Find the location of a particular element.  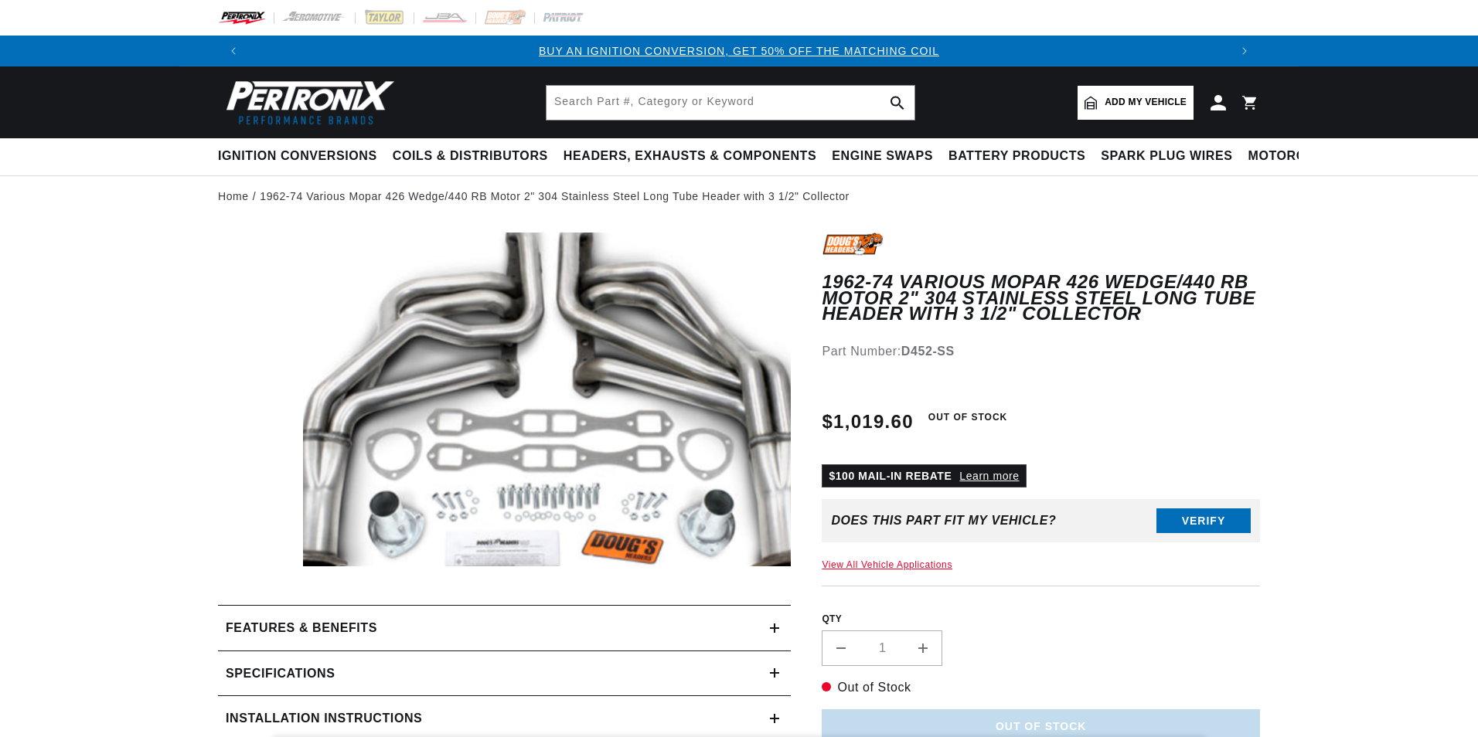

nav: breadcrumbs is located at coordinates (739, 196).